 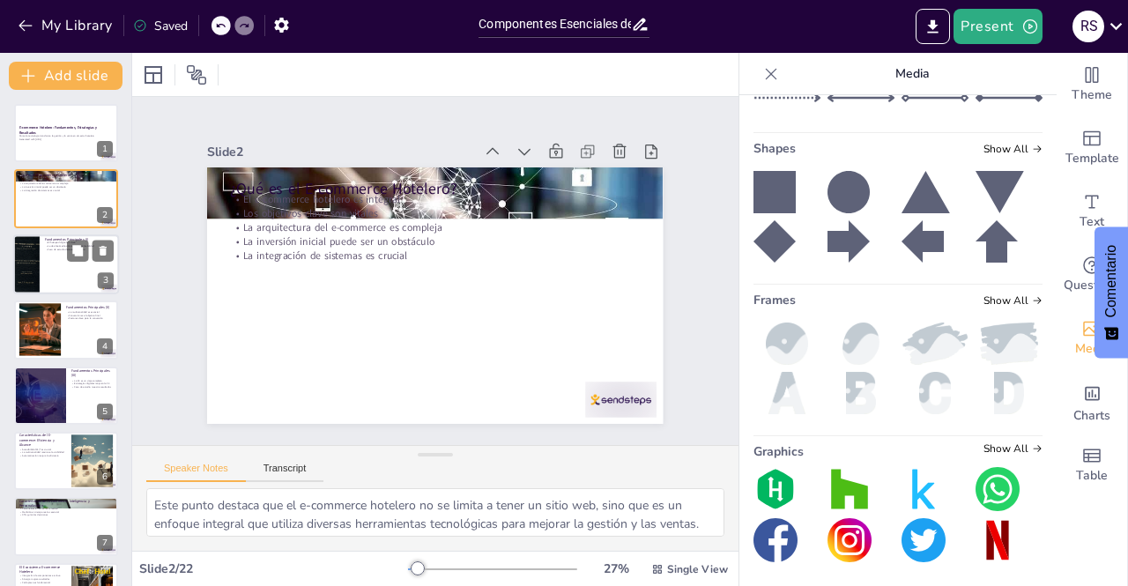 What do you see at coordinates (1092, 338) in the screenshot?
I see `div: Add images, graphics, shapes or video` at bounding box center [1092, 338].